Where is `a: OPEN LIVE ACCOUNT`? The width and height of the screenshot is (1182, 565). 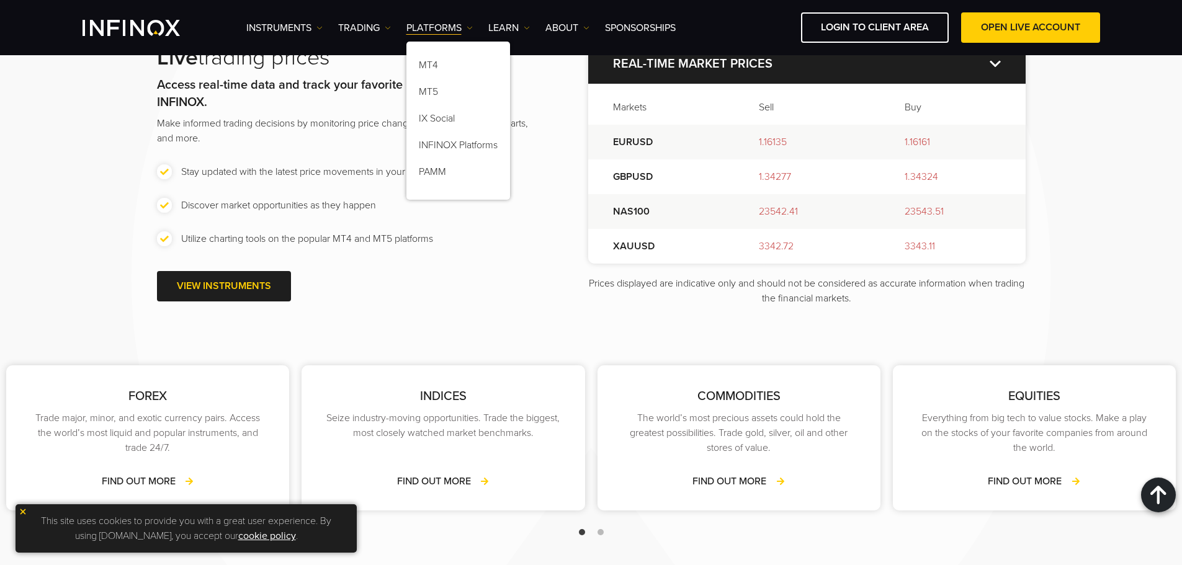 a: OPEN LIVE ACCOUNT is located at coordinates (1031, 27).